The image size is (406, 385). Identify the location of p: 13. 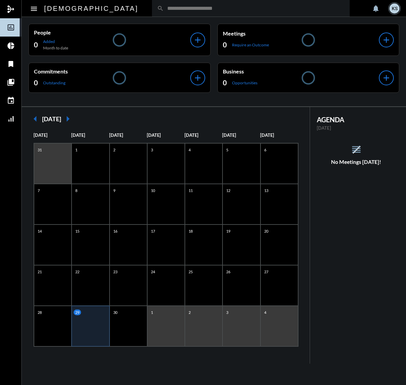
(266, 191).